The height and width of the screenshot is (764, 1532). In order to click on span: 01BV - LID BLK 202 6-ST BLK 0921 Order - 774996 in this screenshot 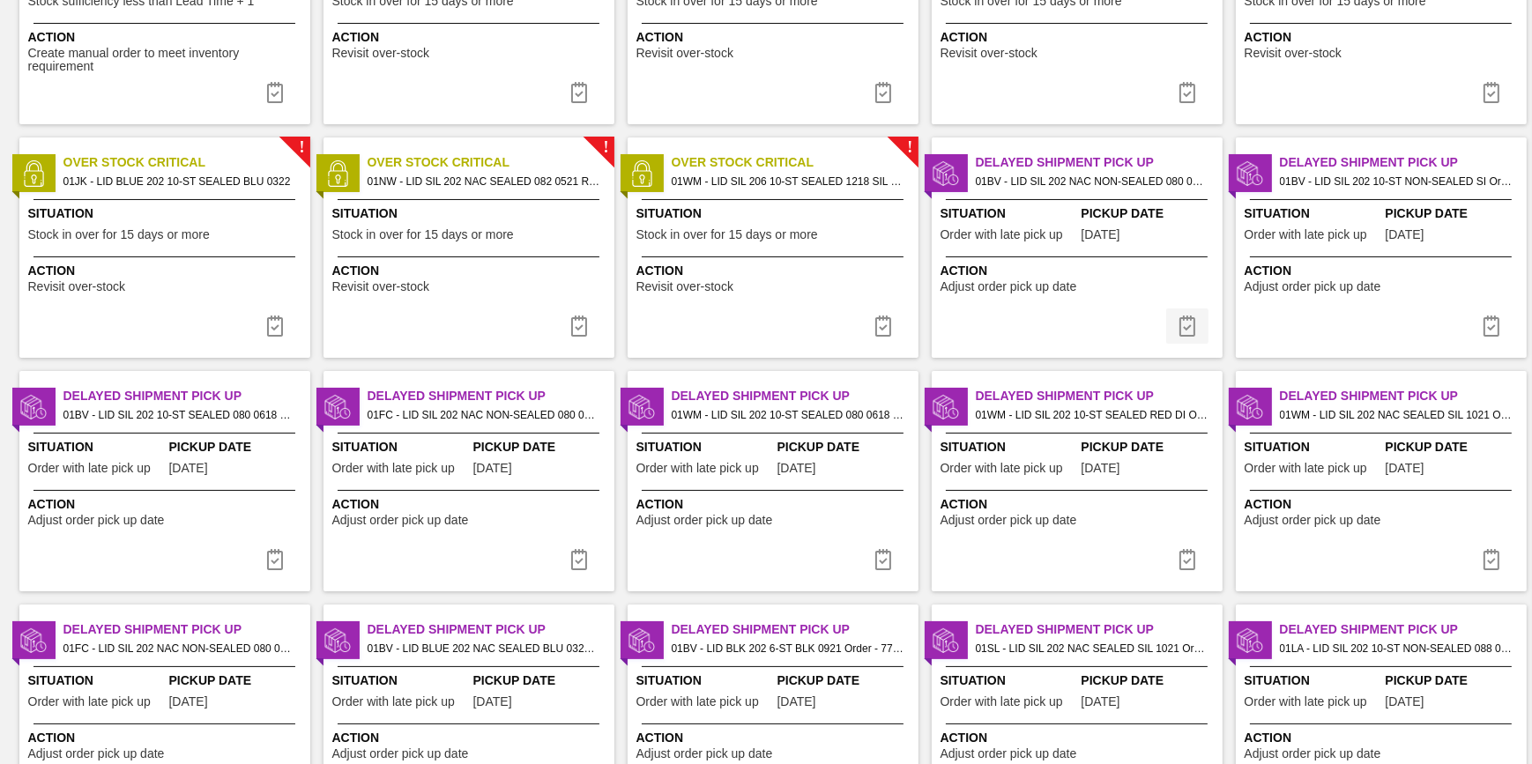, I will do `click(788, 649)`.